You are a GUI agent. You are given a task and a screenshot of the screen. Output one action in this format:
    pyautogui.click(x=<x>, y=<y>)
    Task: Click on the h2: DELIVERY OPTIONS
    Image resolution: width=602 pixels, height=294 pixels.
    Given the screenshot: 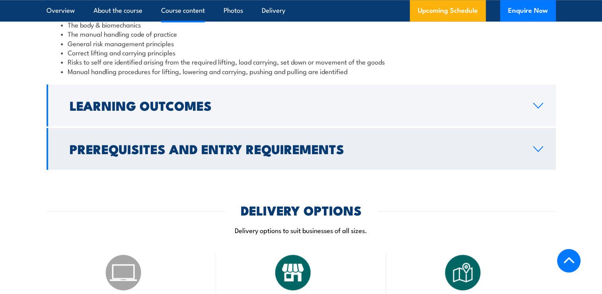 What is the action you would take?
    pyautogui.click(x=301, y=210)
    